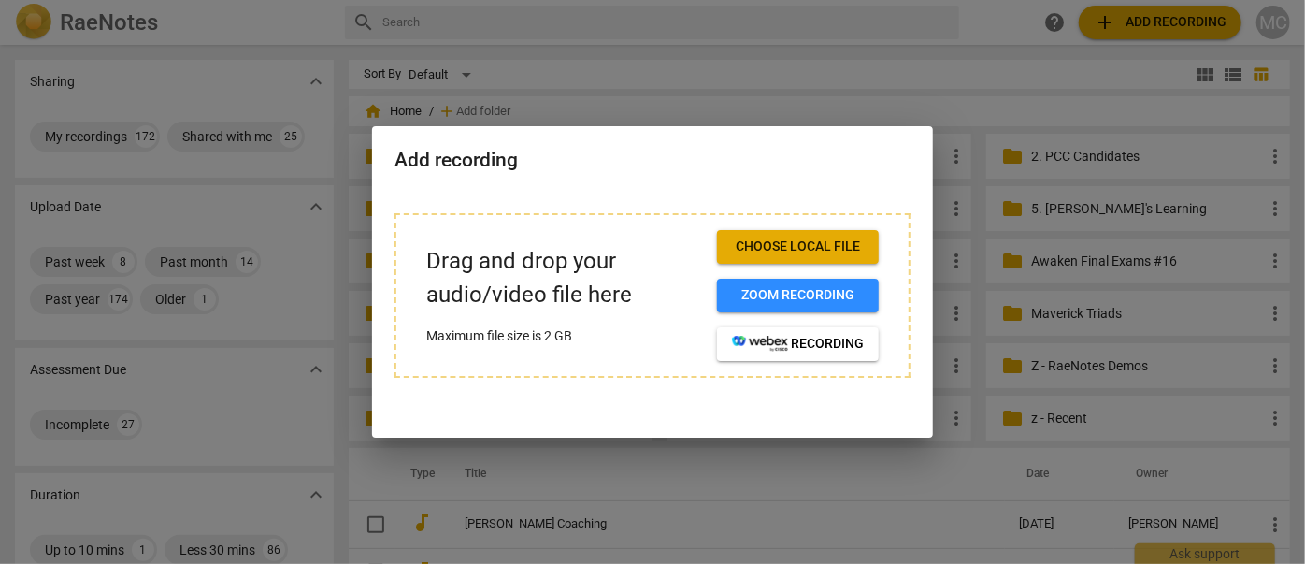  What do you see at coordinates (564, 278) in the screenshot?
I see `p: Drag and drop your audio/video file here` at bounding box center [564, 278].